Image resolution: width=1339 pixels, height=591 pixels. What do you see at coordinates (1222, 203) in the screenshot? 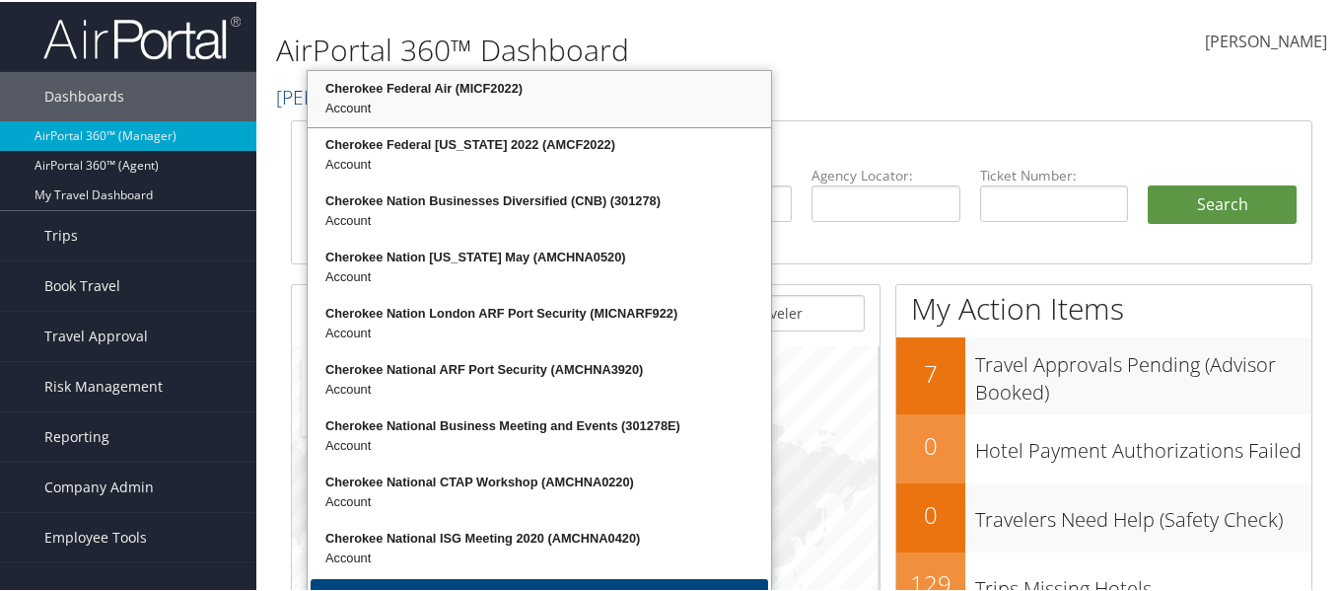
I see `button: Search` at bounding box center [1222, 203].